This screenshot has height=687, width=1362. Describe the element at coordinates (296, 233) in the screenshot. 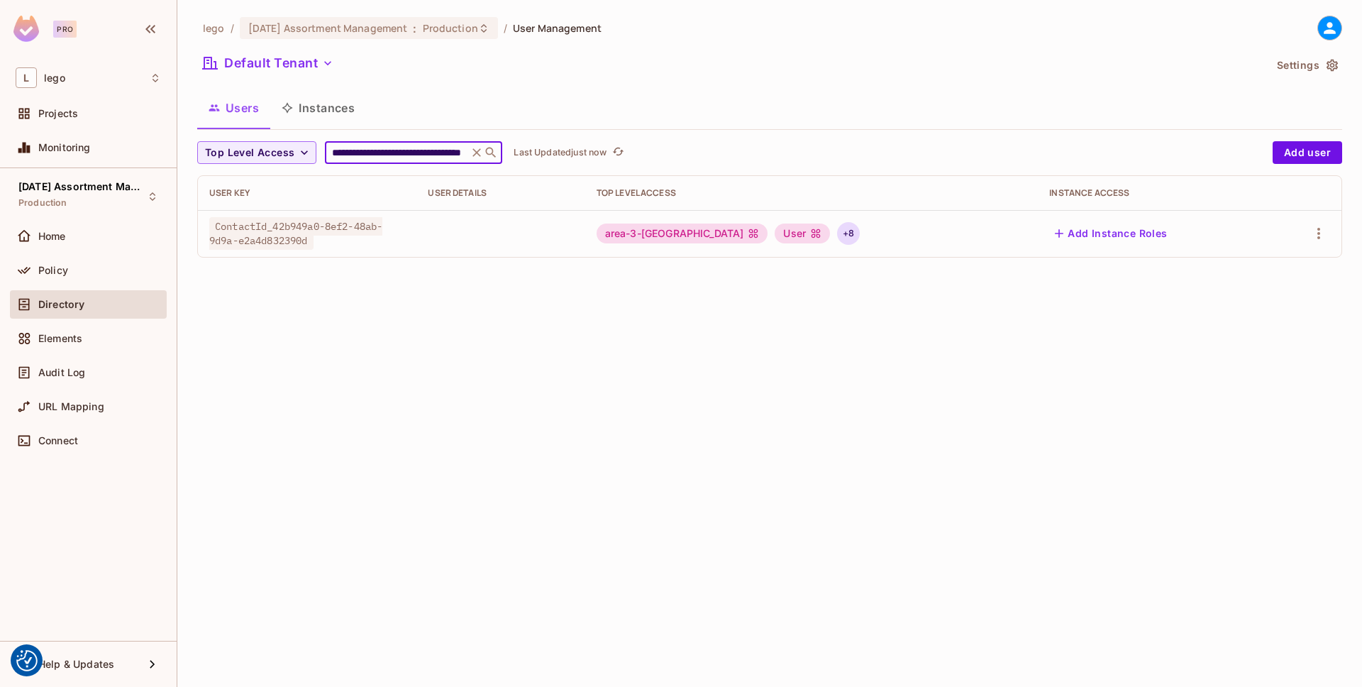

I see `span: ContactId_42b949a0-8ef2-48ab-9d9a-e2a4d832390d` at that location.